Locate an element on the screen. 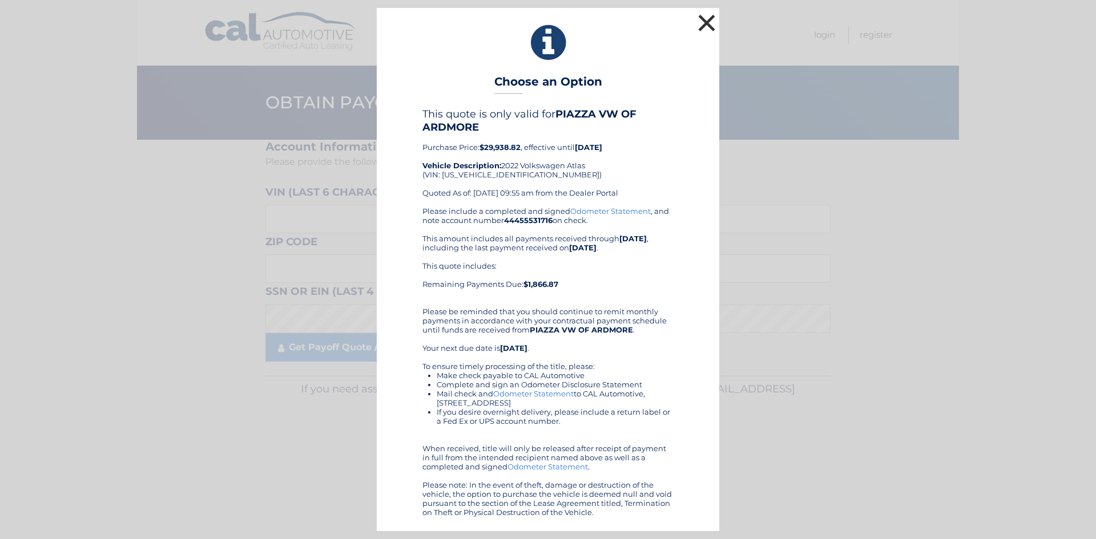  b: $29,938.82 is located at coordinates (500, 147).